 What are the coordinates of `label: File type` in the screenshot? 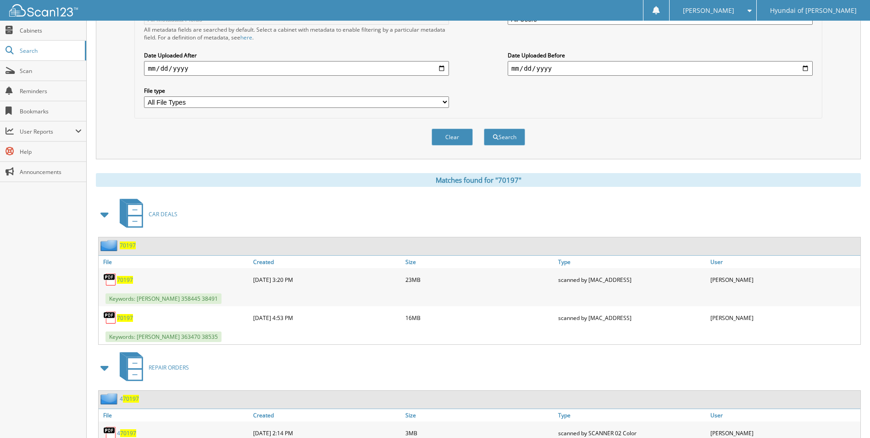 It's located at (296, 90).